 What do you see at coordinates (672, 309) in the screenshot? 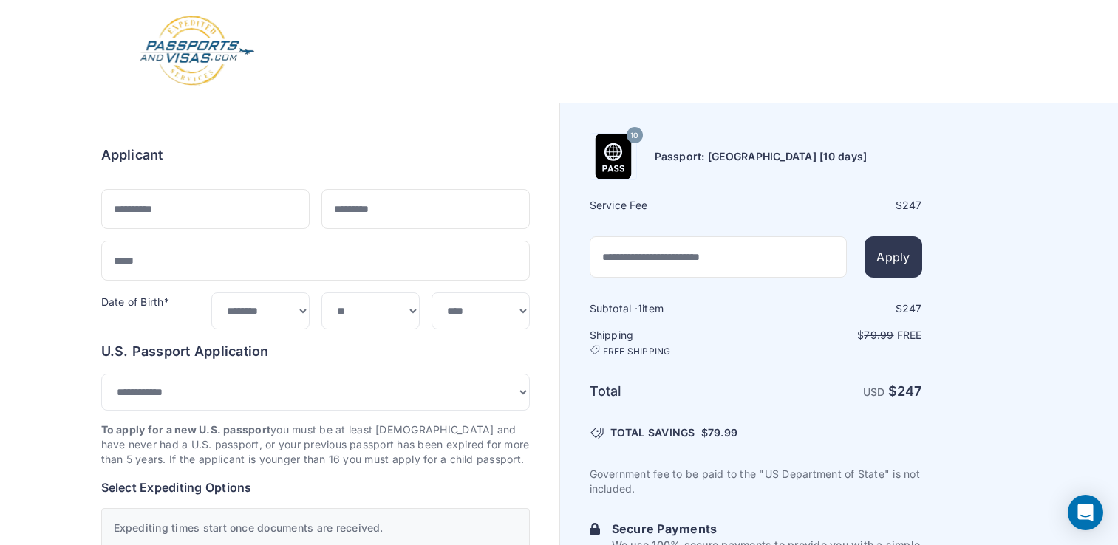
I see `h6: Subtotal · item` at bounding box center [672, 309].